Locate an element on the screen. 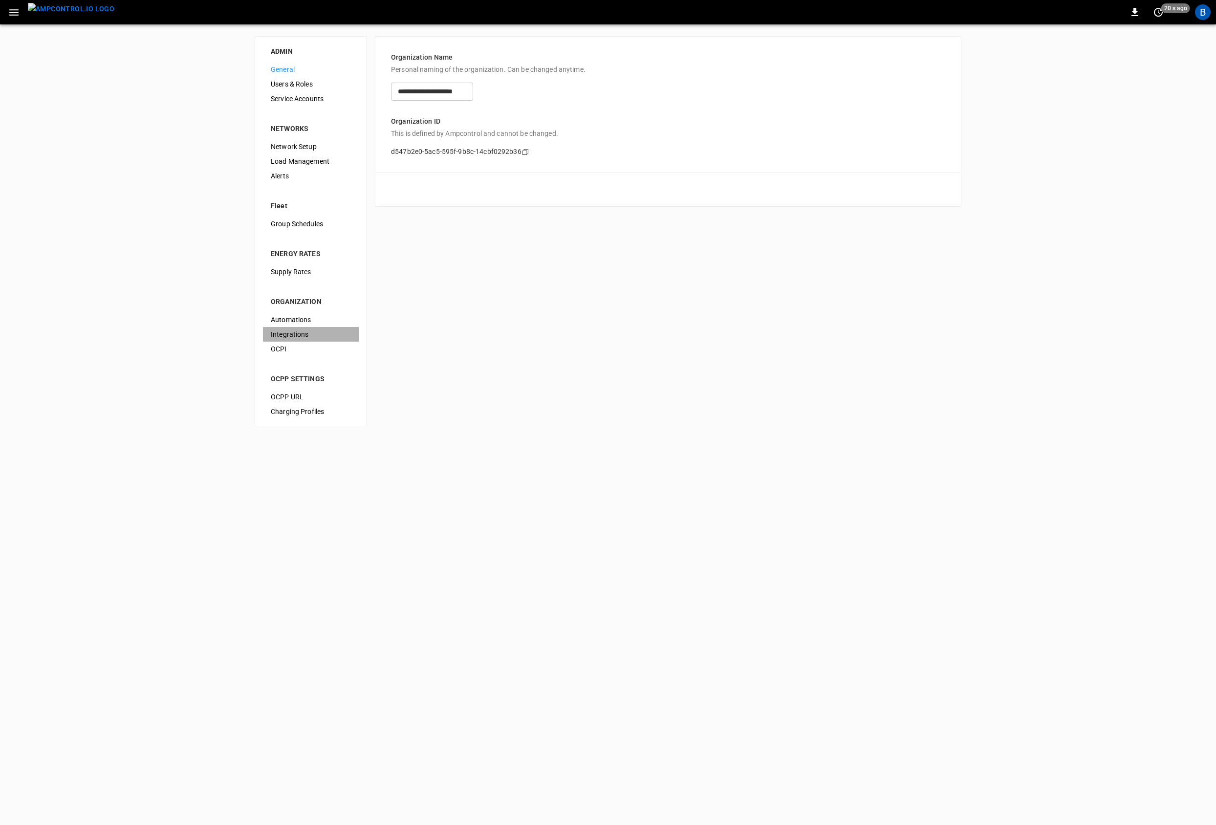 Image resolution: width=1216 pixels, height=825 pixels. div: OCPI is located at coordinates (311, 349).